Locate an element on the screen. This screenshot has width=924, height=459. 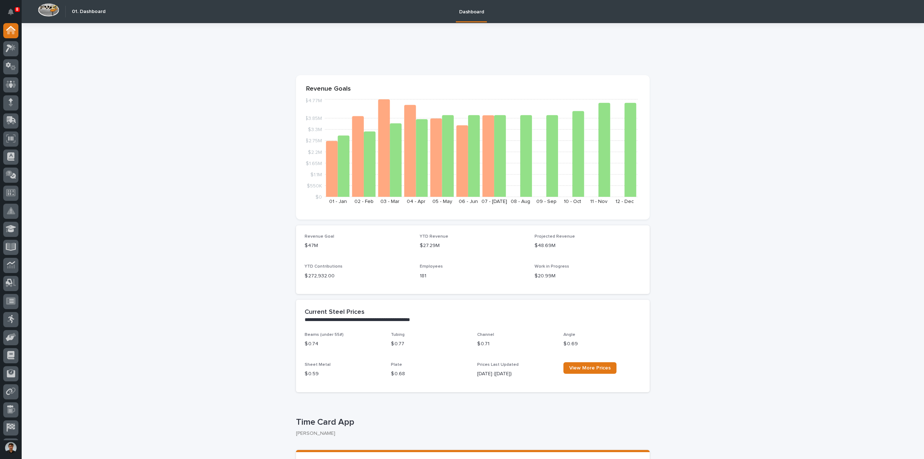
tspan: $4.77M is located at coordinates (313, 101).